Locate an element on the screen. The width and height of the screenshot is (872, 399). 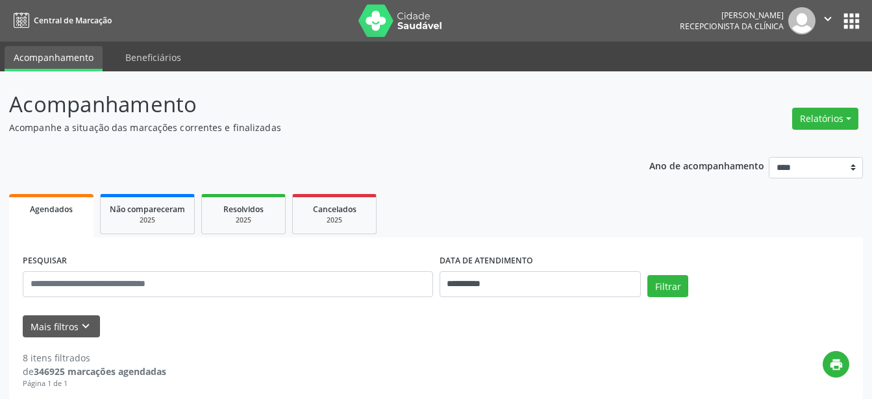
a: Acompanhamento is located at coordinates (53, 58).